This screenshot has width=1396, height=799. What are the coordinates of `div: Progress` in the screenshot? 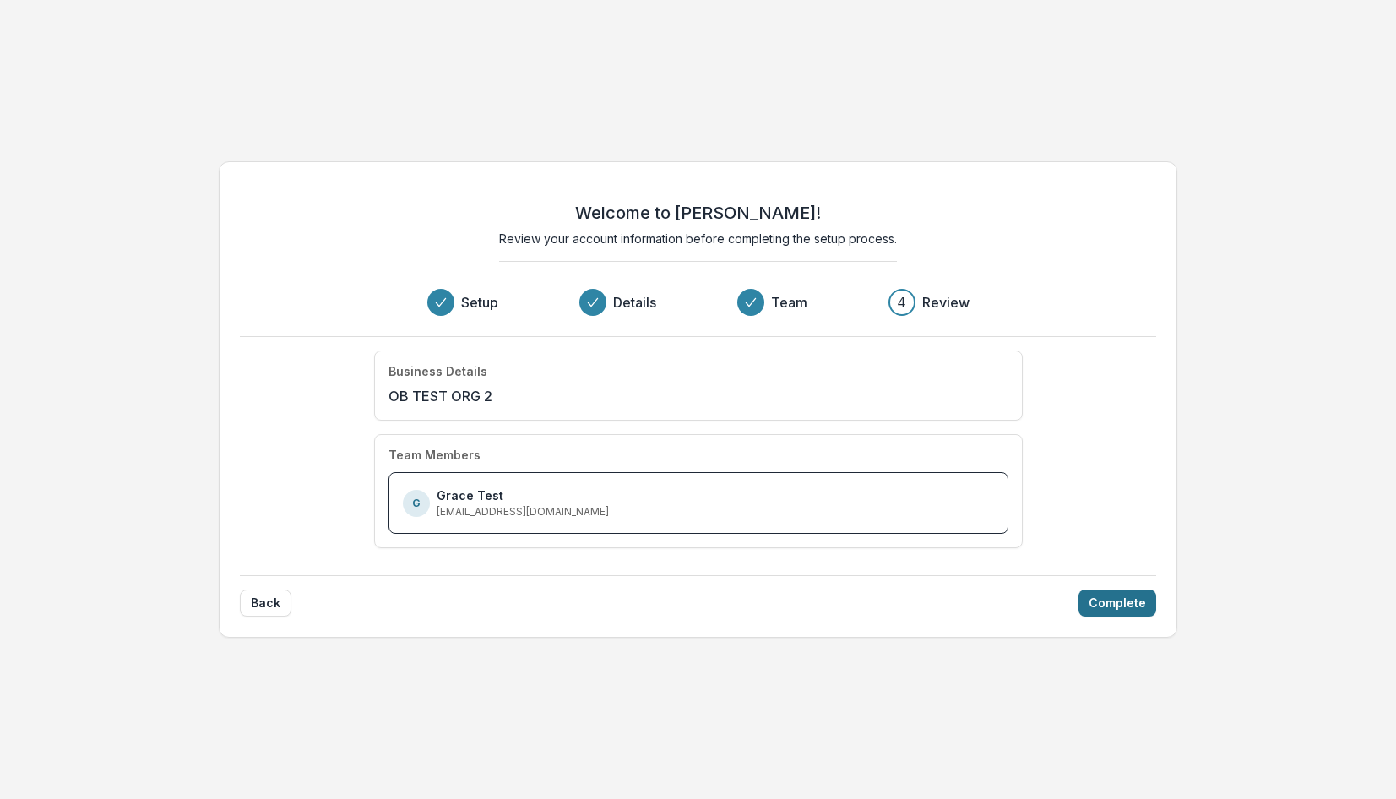 It's located at (698, 302).